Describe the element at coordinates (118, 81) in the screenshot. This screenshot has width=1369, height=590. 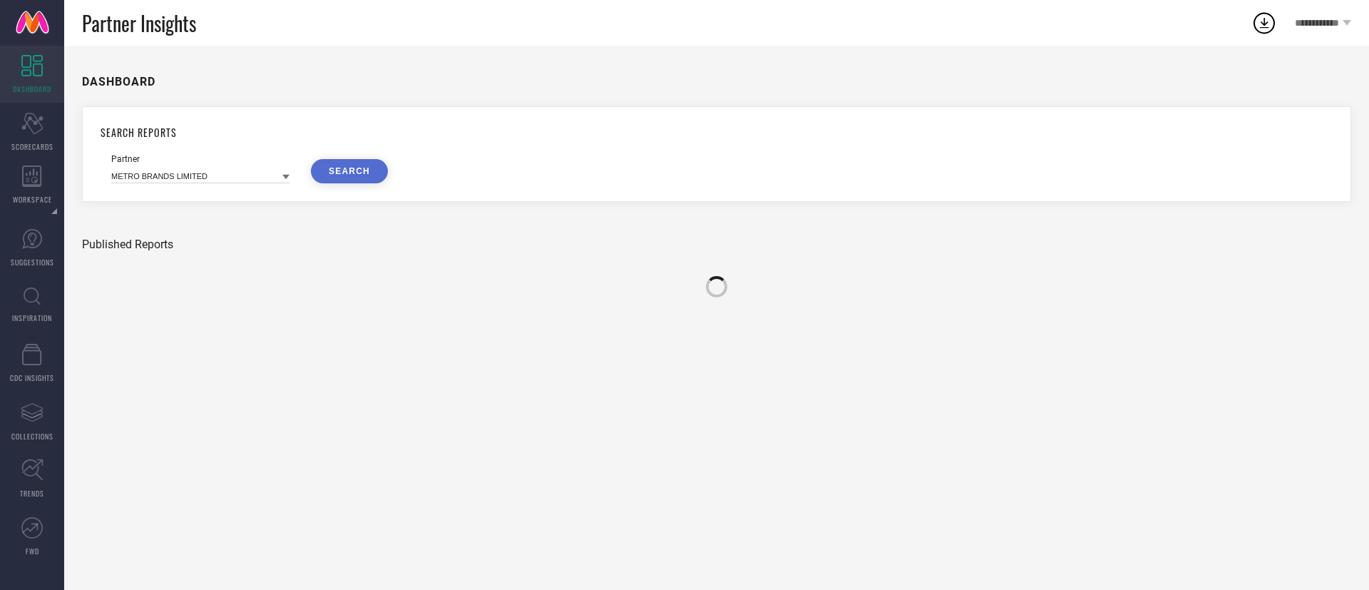
I see `h1: DASHBOARD` at that location.